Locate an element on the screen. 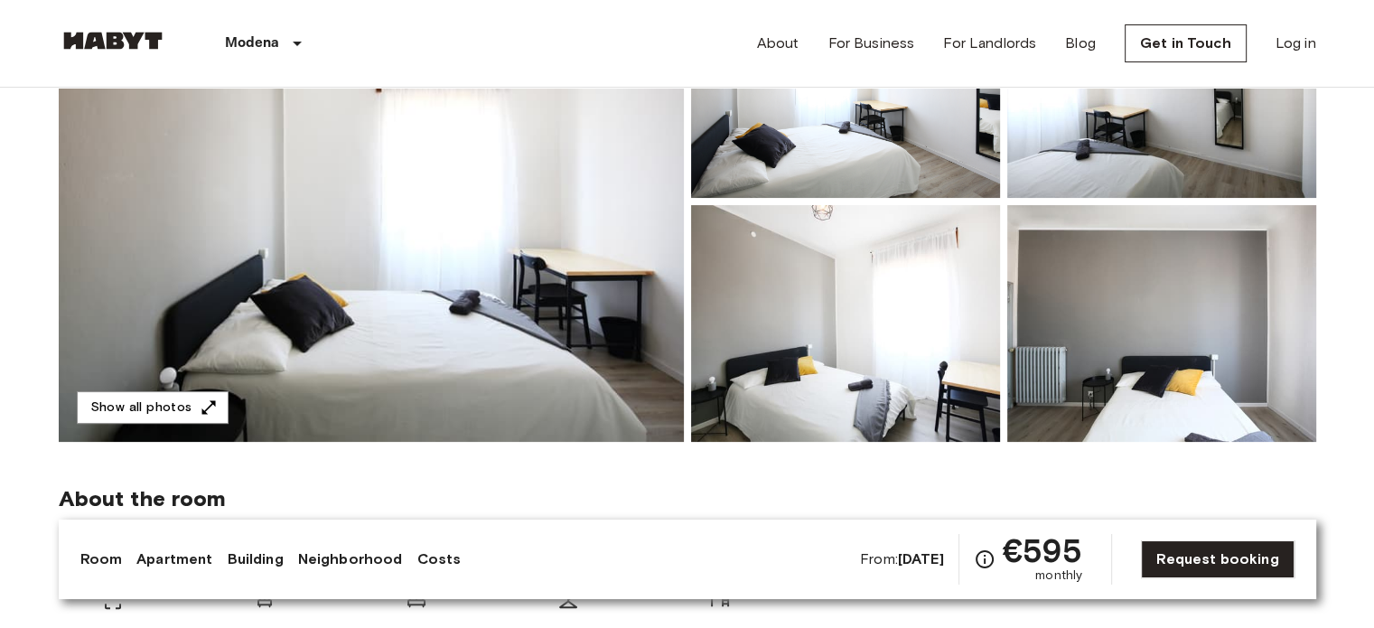 The width and height of the screenshot is (1374, 628). a: Building is located at coordinates (255, 559).